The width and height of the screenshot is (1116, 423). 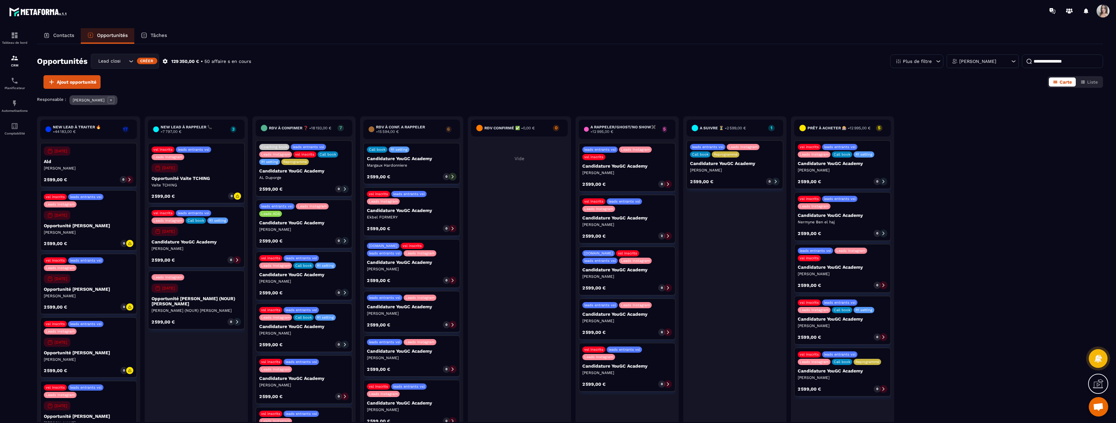 What do you see at coordinates (107, 36) in the screenshot?
I see `a: Opportunités` at bounding box center [107, 36].